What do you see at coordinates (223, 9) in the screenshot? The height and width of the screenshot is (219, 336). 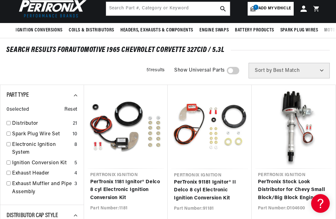 I see `button: search button` at bounding box center [223, 9].